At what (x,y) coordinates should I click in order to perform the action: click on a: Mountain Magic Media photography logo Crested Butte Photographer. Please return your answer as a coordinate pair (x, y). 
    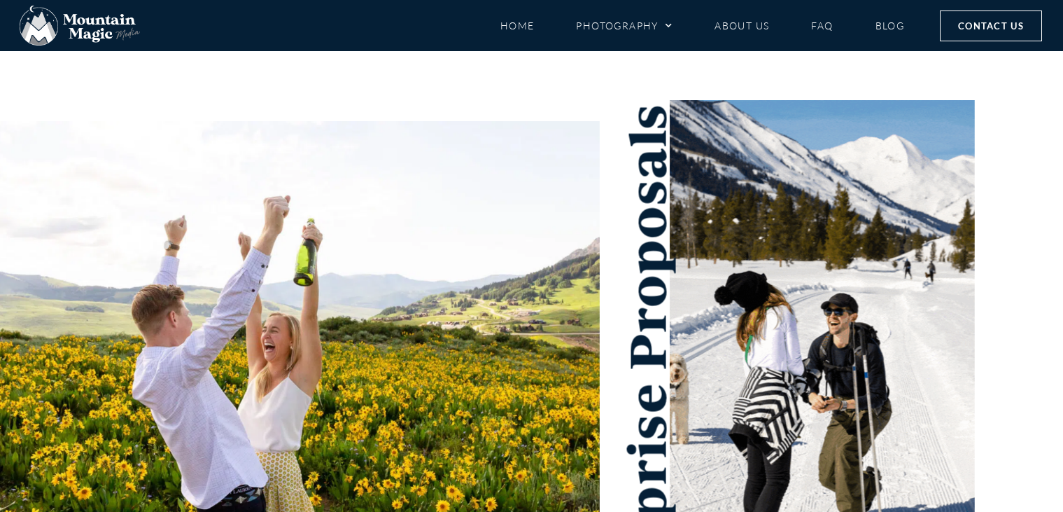
    Looking at the image, I should click on (80, 26).